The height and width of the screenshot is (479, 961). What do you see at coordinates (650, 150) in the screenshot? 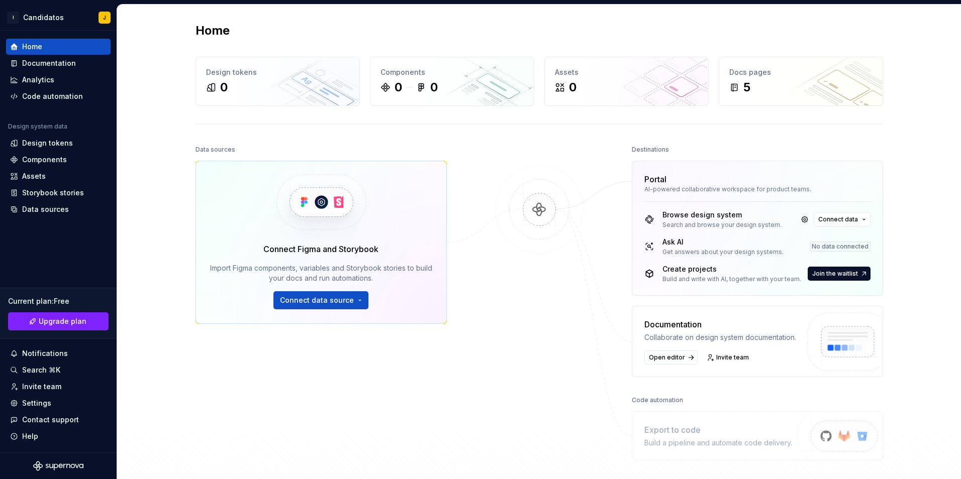
I see `div: Destinations` at bounding box center [650, 150].